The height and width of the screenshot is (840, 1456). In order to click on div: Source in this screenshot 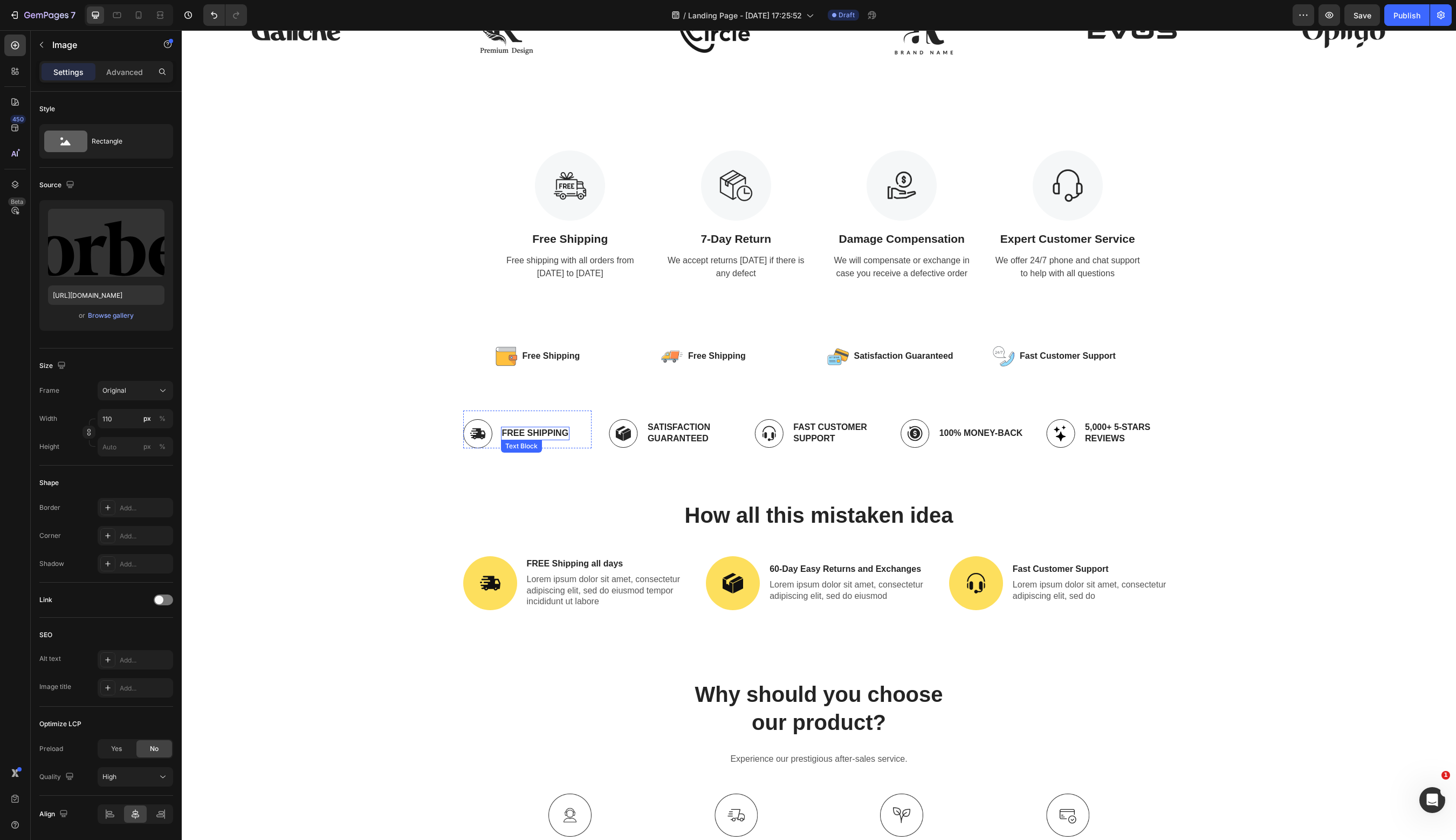, I will do `click(58, 185)`.